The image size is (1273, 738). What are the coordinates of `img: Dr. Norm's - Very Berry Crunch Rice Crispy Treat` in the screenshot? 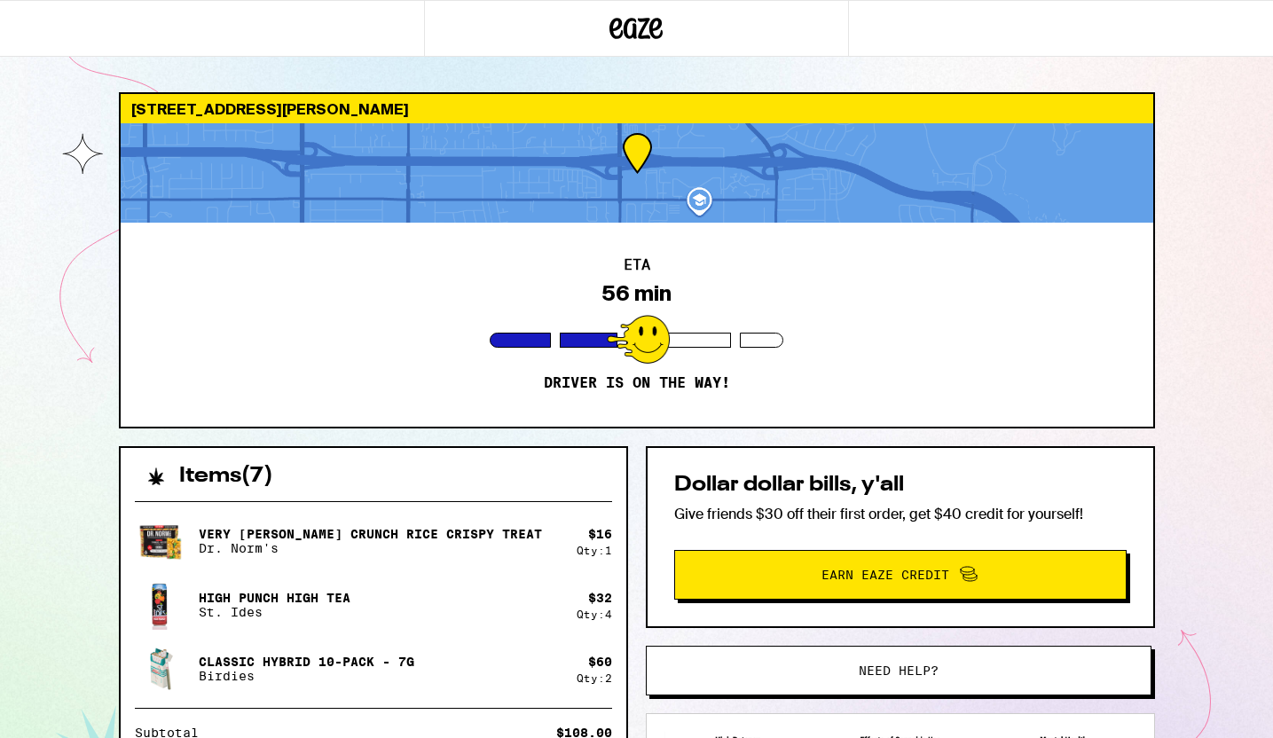 It's located at (160, 541).